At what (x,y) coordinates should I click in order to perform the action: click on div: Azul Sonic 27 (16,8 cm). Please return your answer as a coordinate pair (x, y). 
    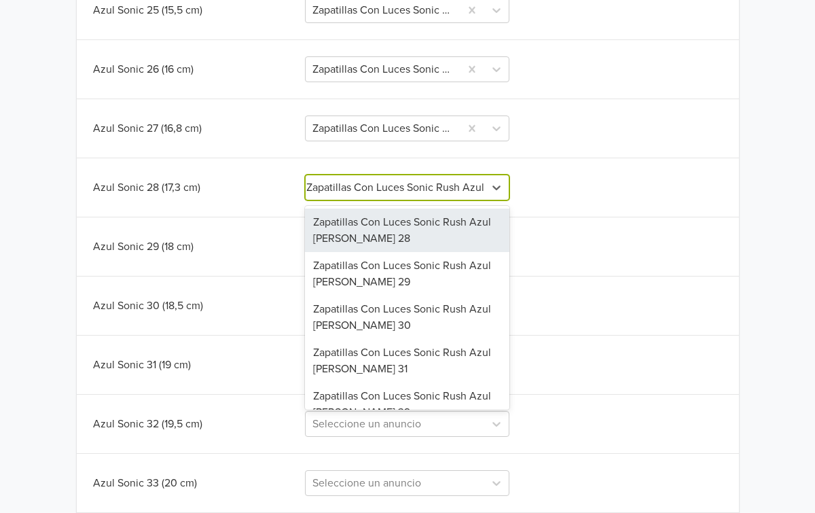
    Looking at the image, I should click on (198, 128).